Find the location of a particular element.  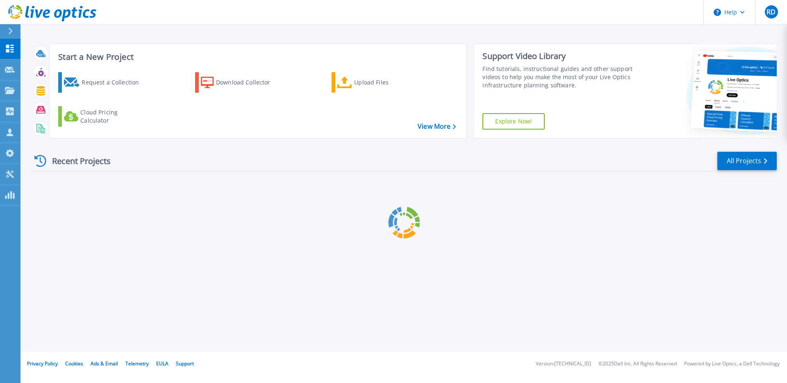

div: Download Collector is located at coordinates (249, 82).